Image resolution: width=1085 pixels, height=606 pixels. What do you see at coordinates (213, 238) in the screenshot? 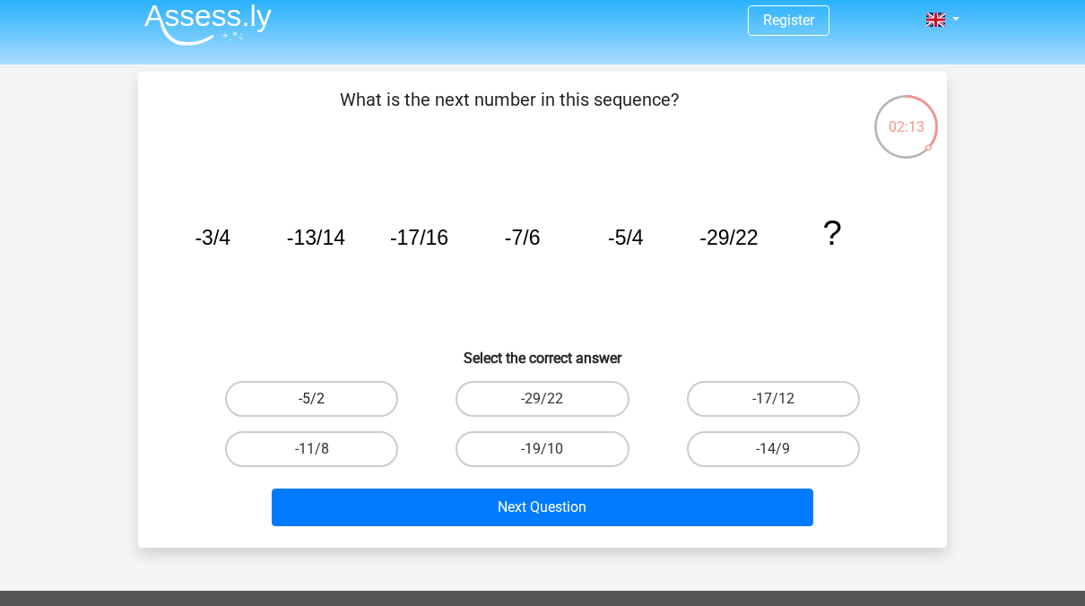
I see `tspan: -3/4` at bounding box center [213, 238].